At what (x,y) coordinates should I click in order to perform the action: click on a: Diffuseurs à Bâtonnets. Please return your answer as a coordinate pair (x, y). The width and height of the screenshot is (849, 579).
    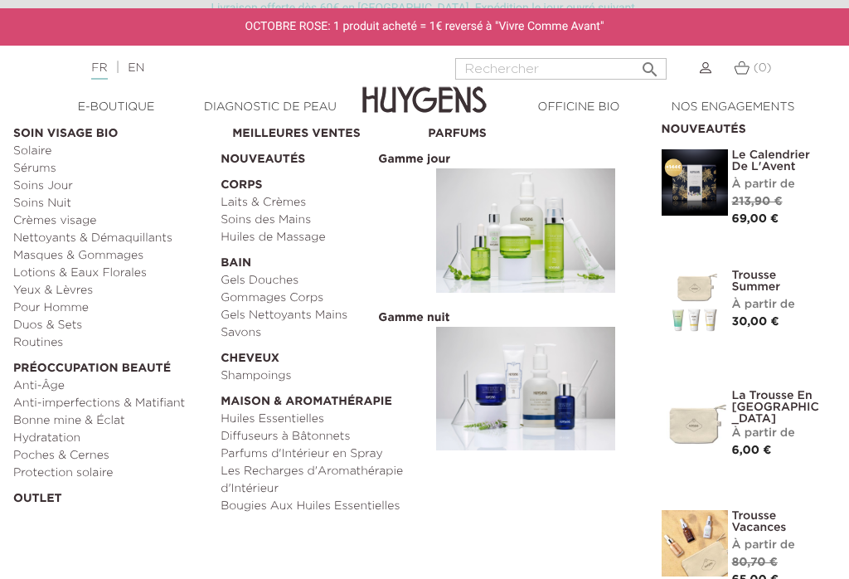
    Looking at the image, I should click on (318, 436).